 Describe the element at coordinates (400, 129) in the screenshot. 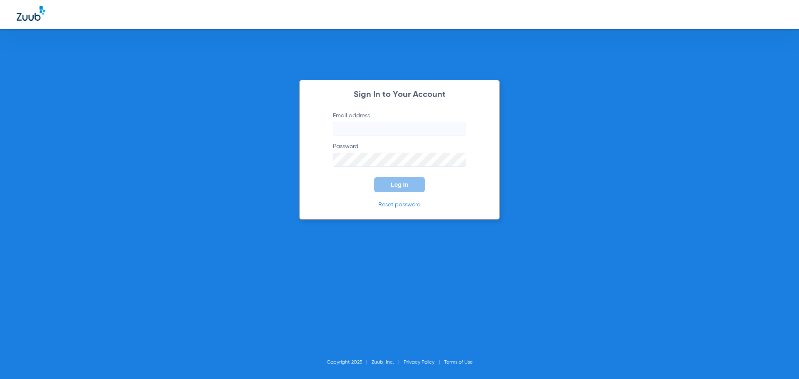

I see `input: Email address` at that location.